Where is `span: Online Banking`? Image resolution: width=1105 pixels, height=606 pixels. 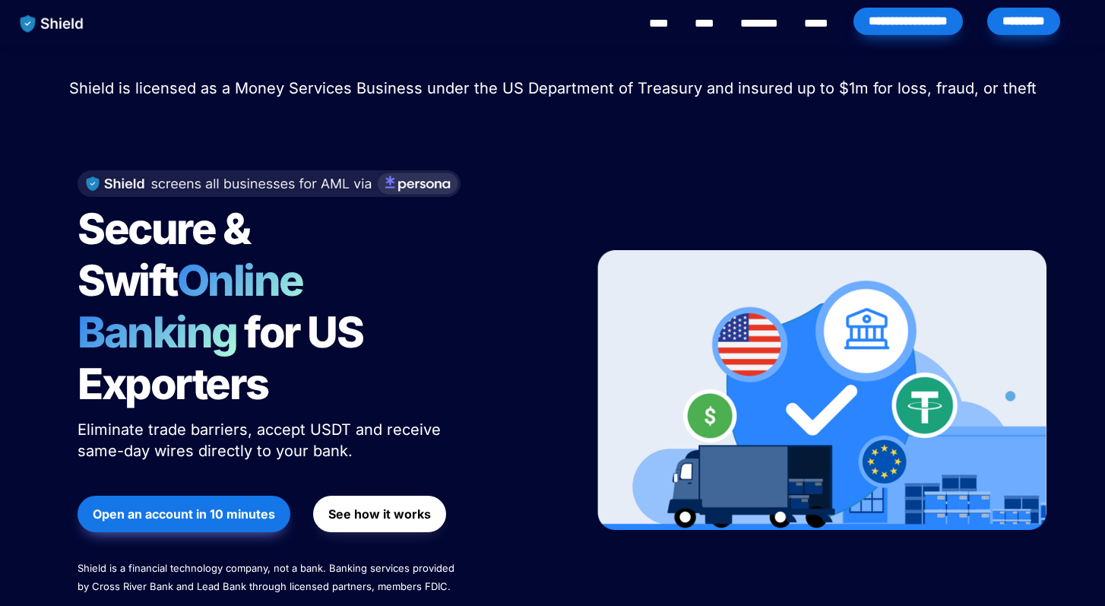 span: Online Banking is located at coordinates (198, 306).